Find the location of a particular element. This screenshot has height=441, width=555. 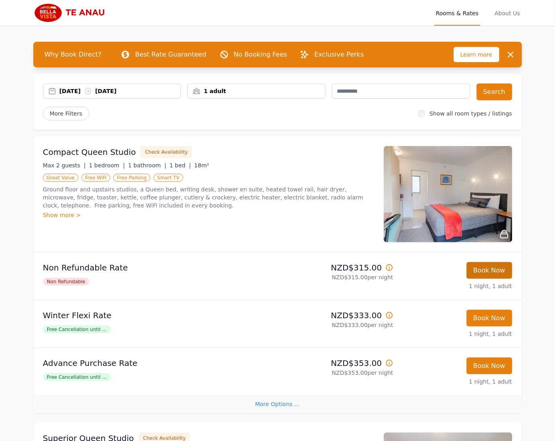

span: Free Parking is located at coordinates (132, 178).